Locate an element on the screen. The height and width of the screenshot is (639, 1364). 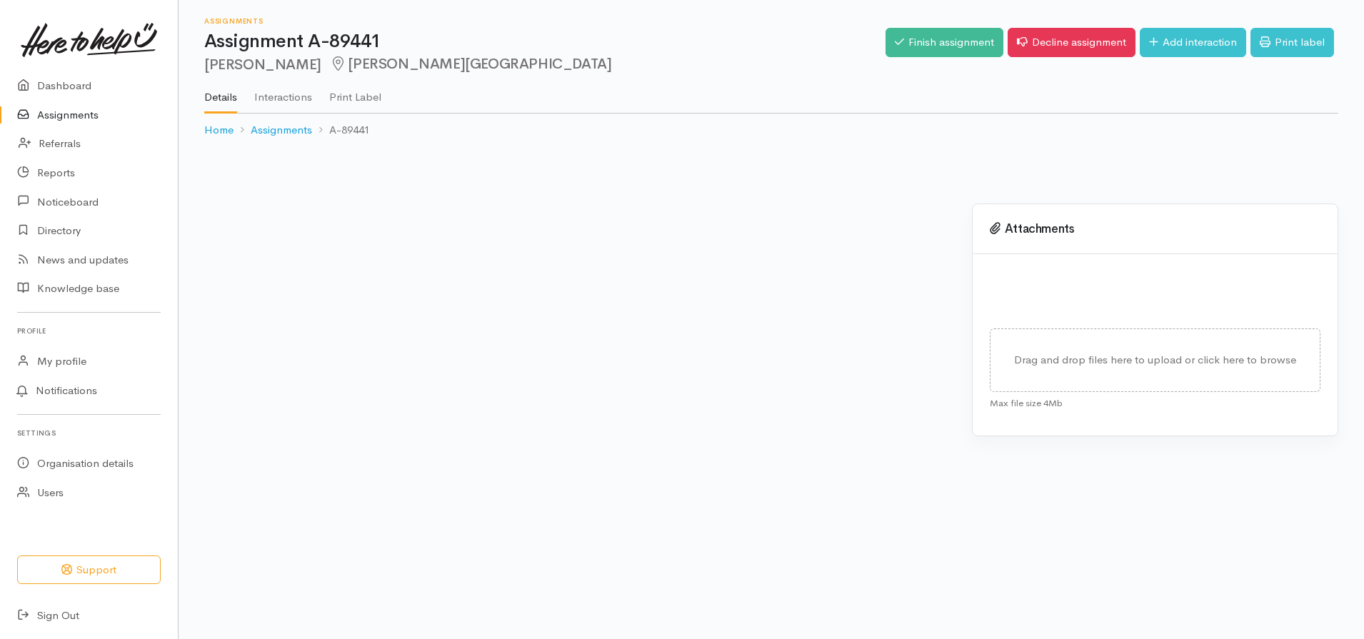
a: Home is located at coordinates (219, 130).